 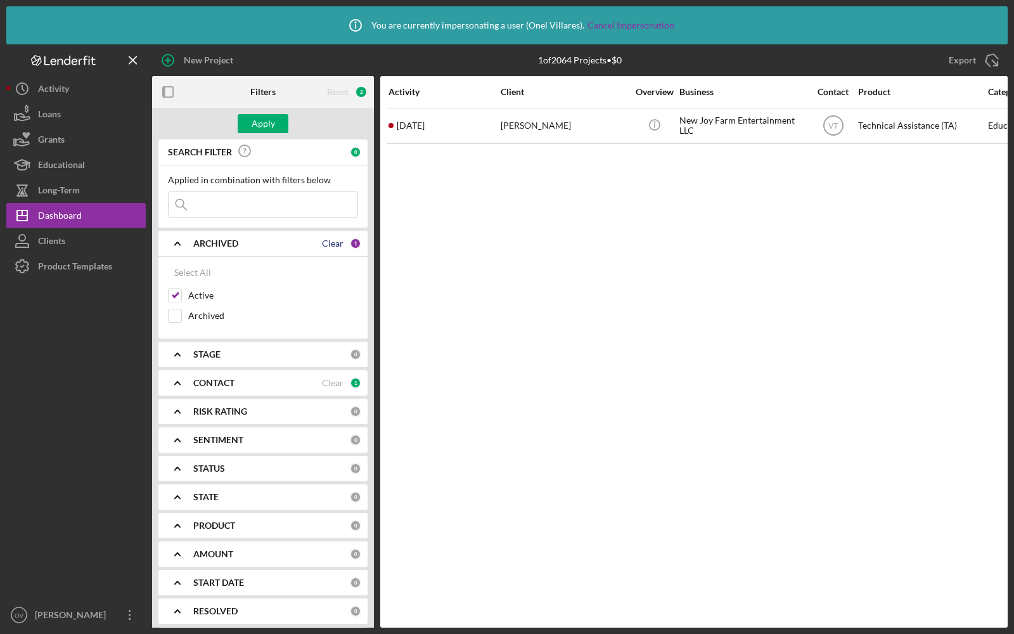 What do you see at coordinates (51, 242) in the screenshot?
I see `div: Clients` at bounding box center [51, 242].